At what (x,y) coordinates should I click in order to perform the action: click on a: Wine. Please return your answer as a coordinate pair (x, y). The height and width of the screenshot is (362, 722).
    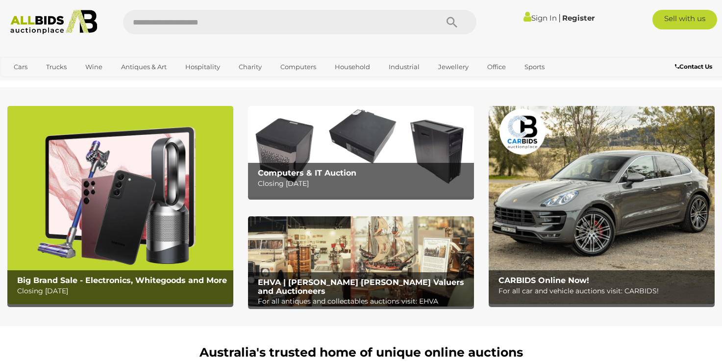
    Looking at the image, I should click on (94, 67).